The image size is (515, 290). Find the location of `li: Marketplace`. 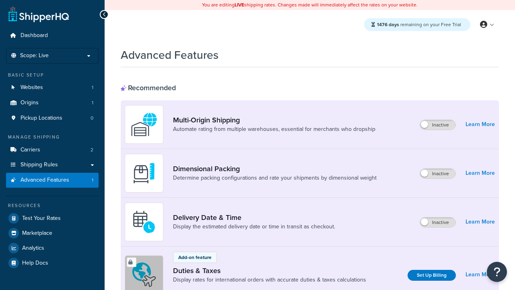

li: Marketplace is located at coordinates (52, 233).